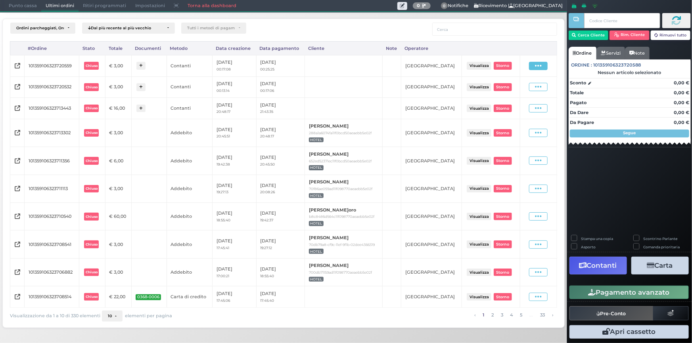  Describe the element at coordinates (52, 189) in the screenshot. I see `td: 101359106323711113` at that location.